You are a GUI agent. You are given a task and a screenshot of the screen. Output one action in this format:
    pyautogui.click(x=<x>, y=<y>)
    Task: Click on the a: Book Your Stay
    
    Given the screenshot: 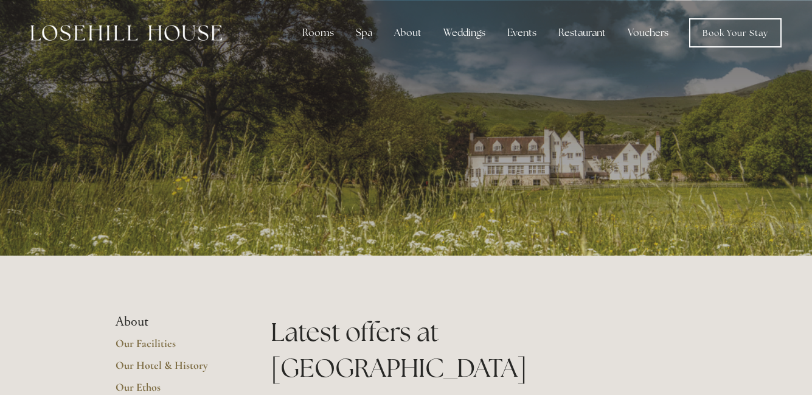 What is the action you would take?
    pyautogui.click(x=735, y=33)
    